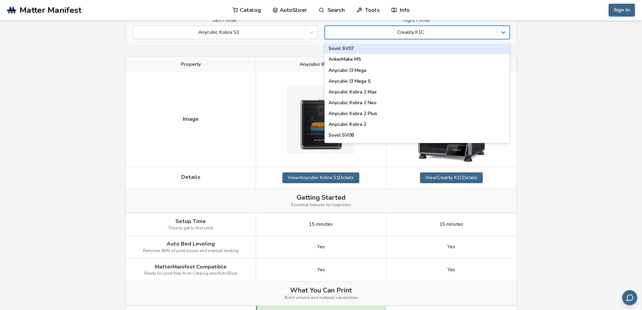 The height and width of the screenshot is (310, 642). I want to click on label: Right Printer, so click(417, 20).